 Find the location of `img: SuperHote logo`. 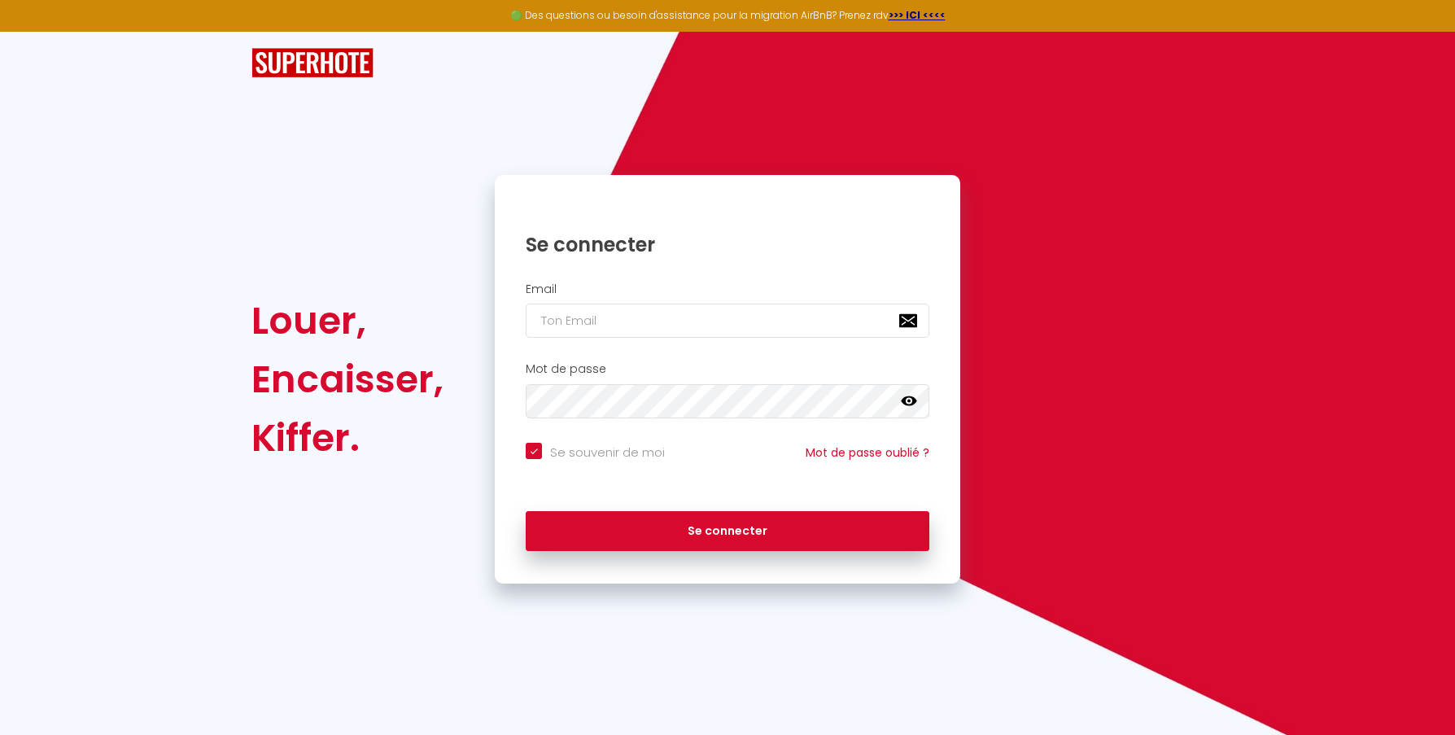

img: SuperHote logo is located at coordinates (313, 63).